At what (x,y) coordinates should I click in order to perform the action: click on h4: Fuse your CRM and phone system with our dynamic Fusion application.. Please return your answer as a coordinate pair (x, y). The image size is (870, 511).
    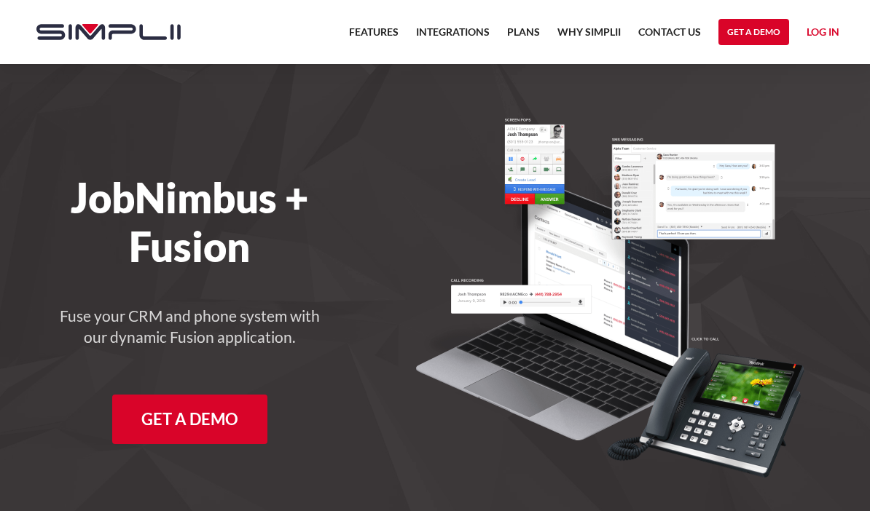
    Looking at the image, I should click on (189, 327).